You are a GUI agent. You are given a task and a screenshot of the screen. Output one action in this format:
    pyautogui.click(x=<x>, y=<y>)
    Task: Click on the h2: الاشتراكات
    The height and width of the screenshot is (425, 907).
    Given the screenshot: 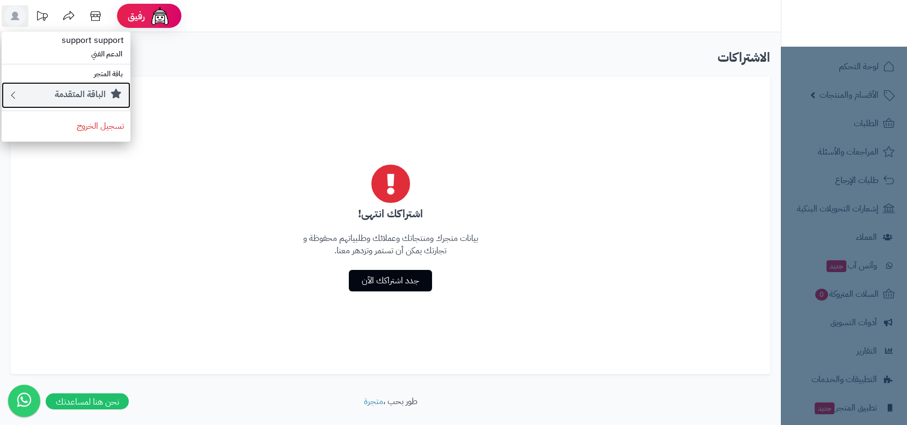 What is the action you would take?
    pyautogui.click(x=390, y=57)
    